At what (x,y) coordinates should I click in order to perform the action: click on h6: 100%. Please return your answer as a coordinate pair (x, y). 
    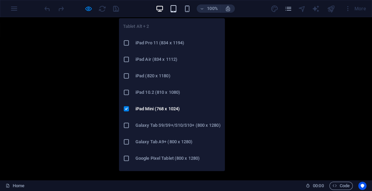
    Looking at the image, I should click on (212, 9).